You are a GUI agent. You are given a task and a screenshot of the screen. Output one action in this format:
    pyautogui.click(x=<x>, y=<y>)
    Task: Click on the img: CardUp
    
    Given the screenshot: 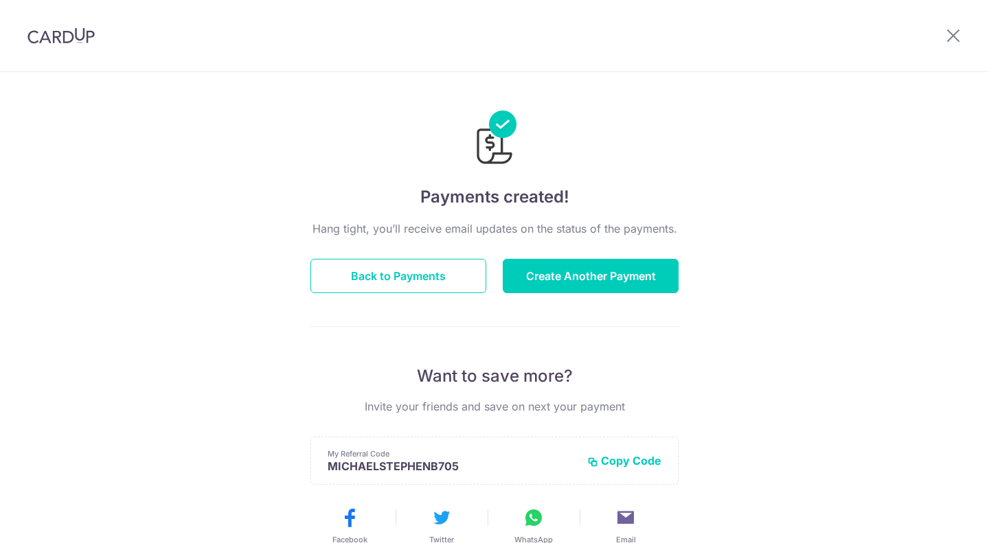 What is the action you would take?
    pyautogui.click(x=61, y=36)
    